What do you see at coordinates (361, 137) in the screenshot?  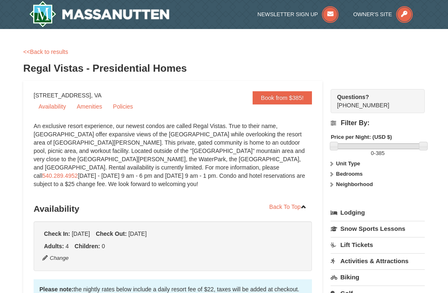 I see `strong: Price per Night: (USD $)` at bounding box center [361, 137].